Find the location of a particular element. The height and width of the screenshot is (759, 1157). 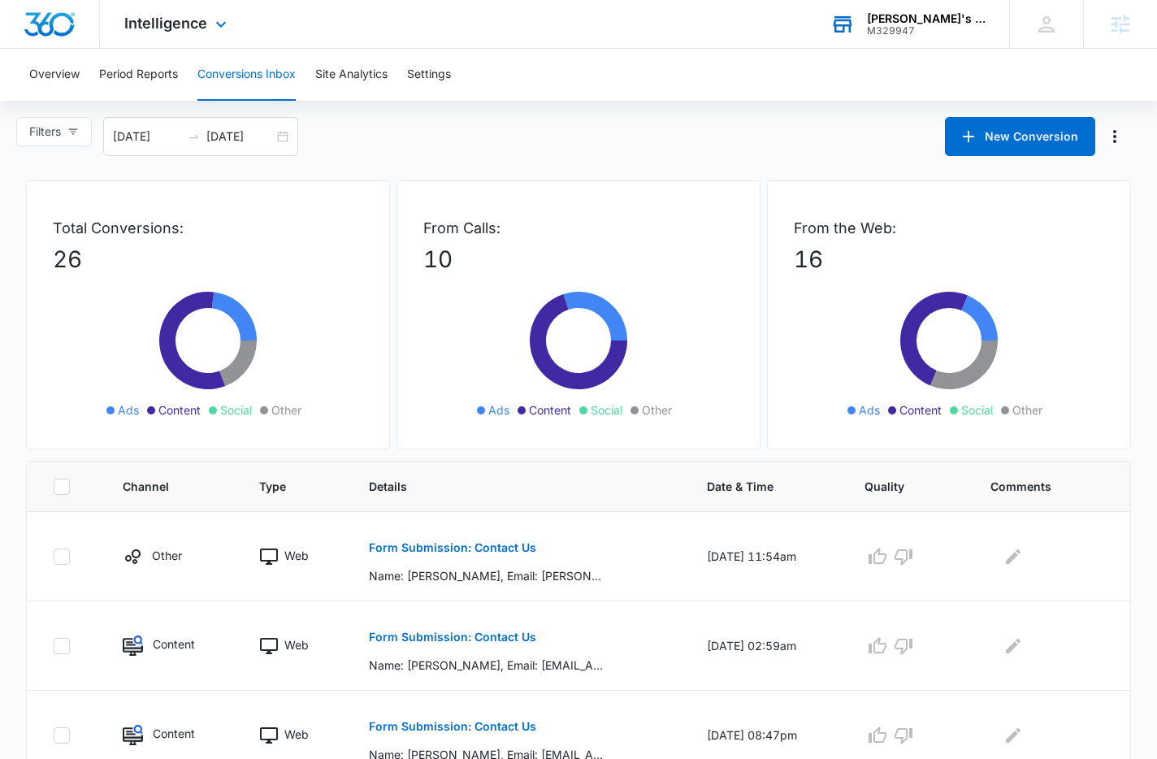

button: Settings is located at coordinates (429, 75).